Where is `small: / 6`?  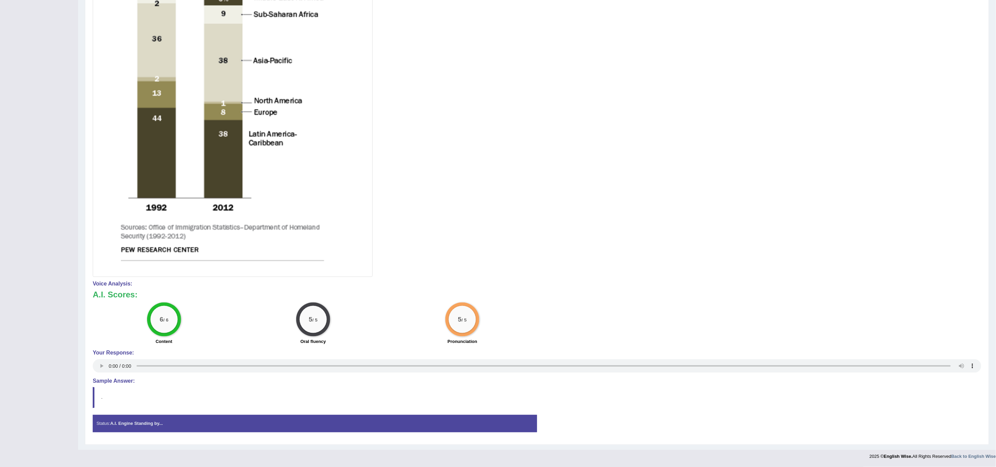 small: / 6 is located at coordinates (165, 320).